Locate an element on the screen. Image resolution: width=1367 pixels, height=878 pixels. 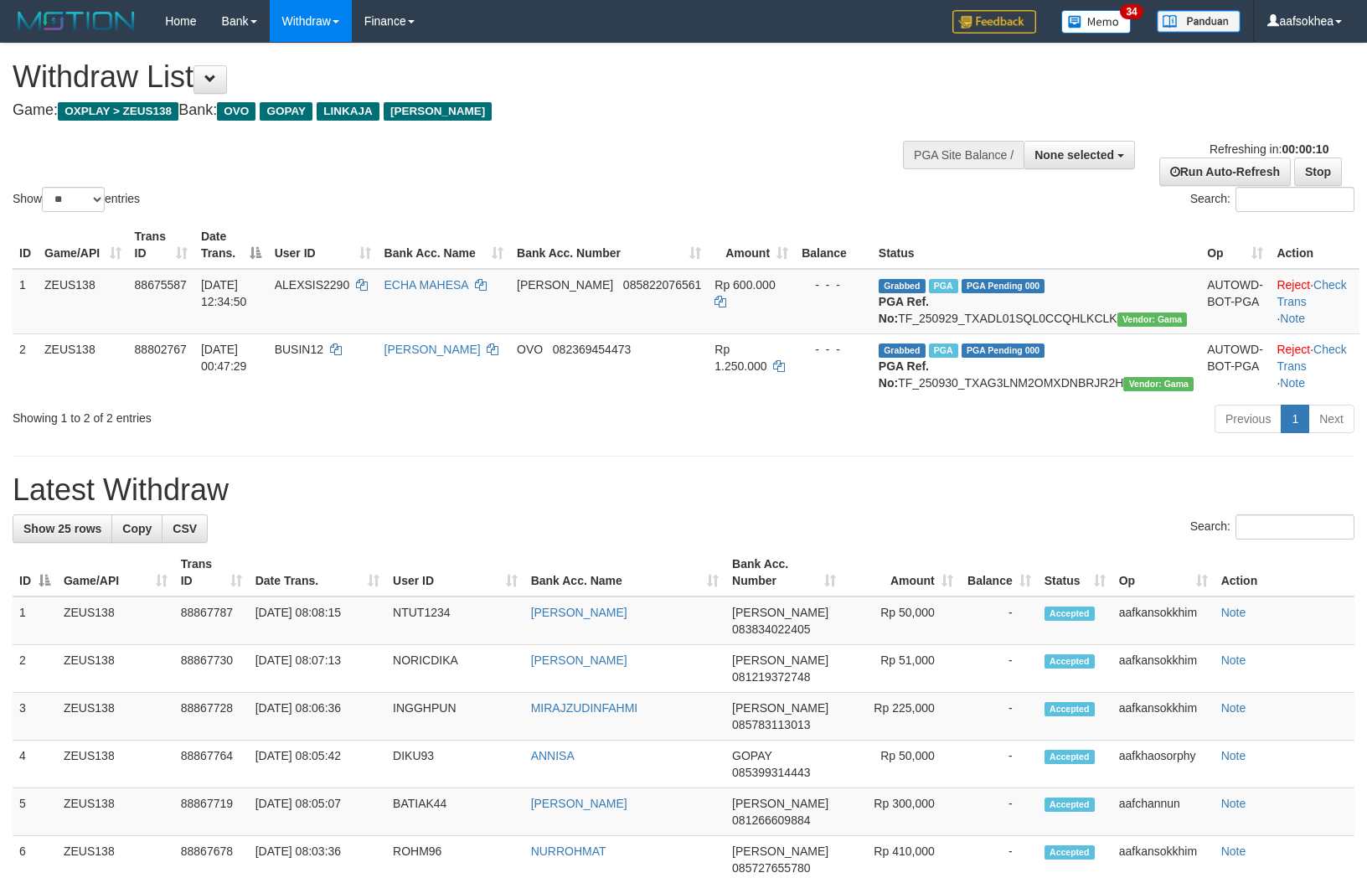
a: Stop is located at coordinates (1317, 172).